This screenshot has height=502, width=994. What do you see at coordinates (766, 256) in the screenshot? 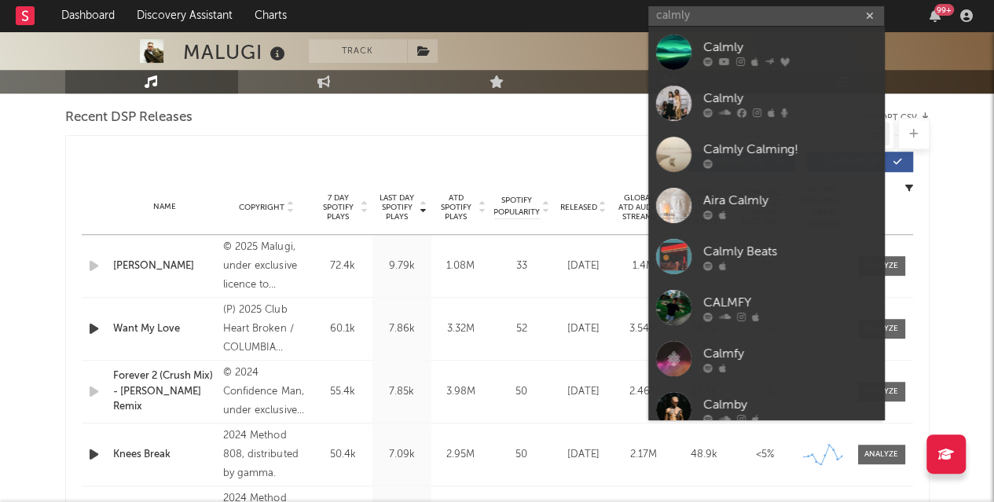
I see `a: Calmly Beats` at bounding box center [766, 256].